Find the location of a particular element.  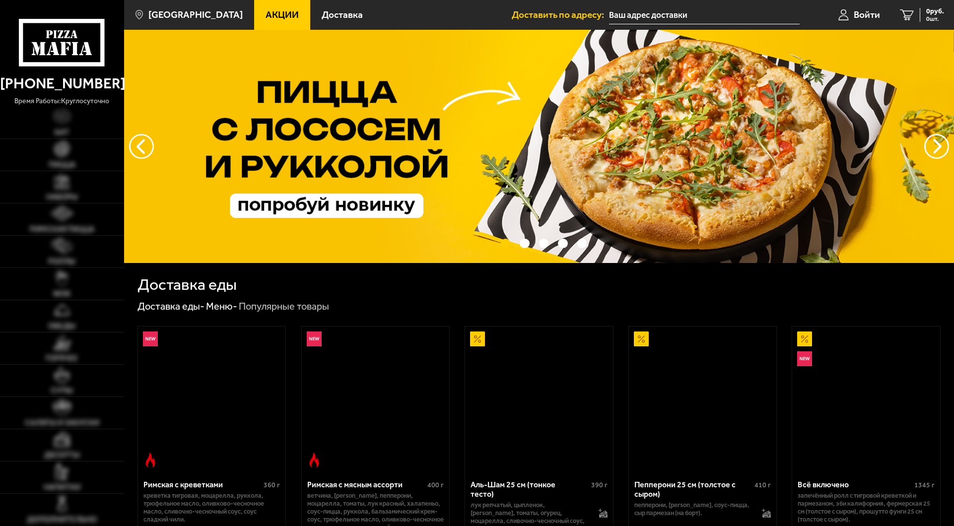

span: Обеды is located at coordinates (62, 326).